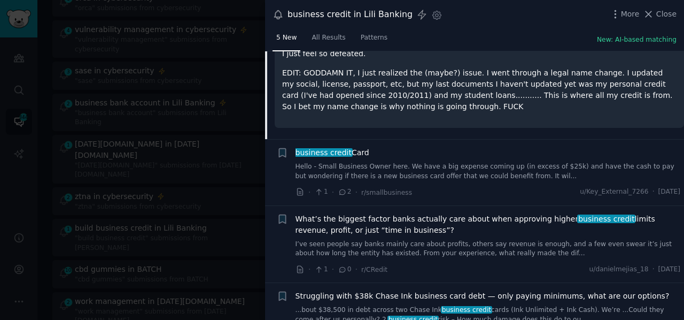  What do you see at coordinates (286, 40) in the screenshot?
I see `a: 5 New` at bounding box center [286, 40].